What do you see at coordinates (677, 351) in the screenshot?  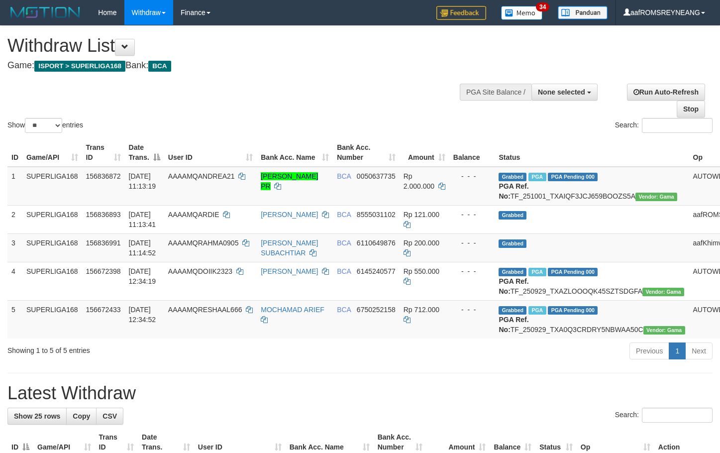 I see `a: 1` at bounding box center [677, 351].